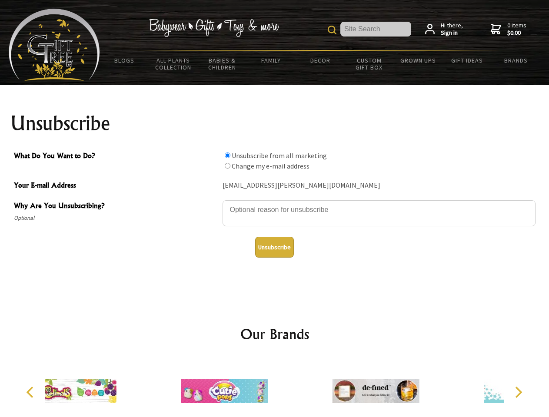 This screenshot has width=549, height=417. I want to click on a: Decor, so click(320, 60).